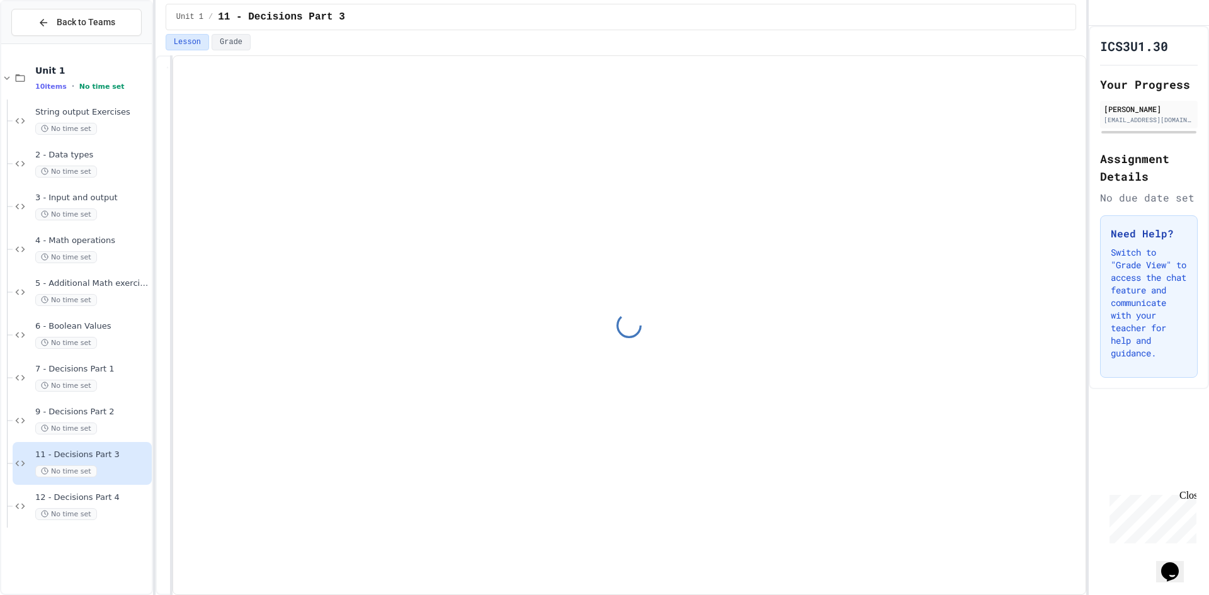 The height and width of the screenshot is (595, 1209). What do you see at coordinates (92, 283) in the screenshot?
I see `span: 5 - Additional Math exercises` at bounding box center [92, 283].